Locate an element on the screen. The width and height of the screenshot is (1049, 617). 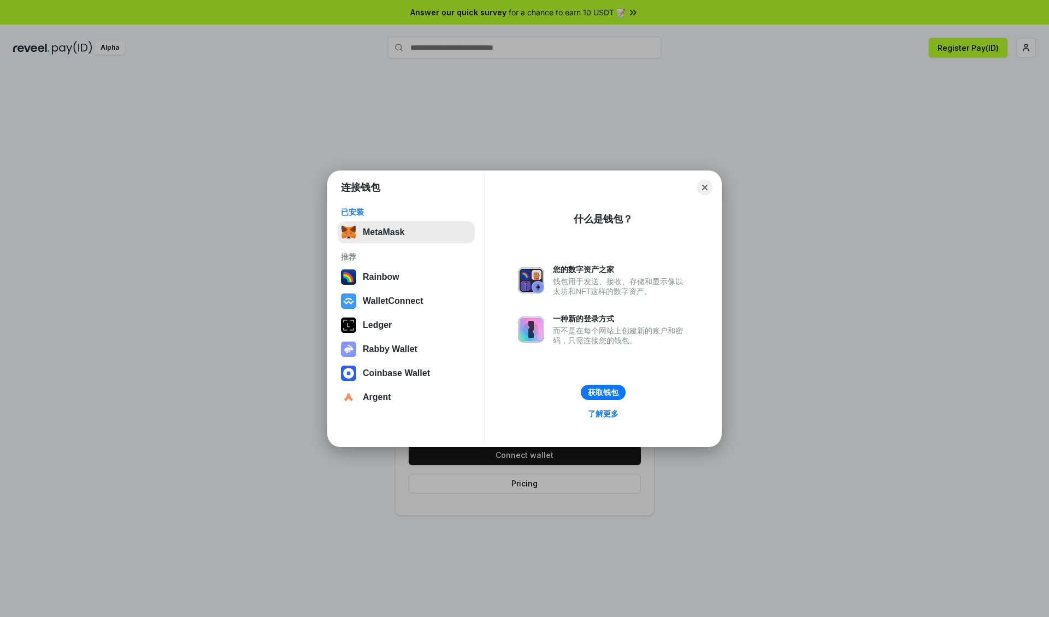
div: Ledger is located at coordinates (377, 325).